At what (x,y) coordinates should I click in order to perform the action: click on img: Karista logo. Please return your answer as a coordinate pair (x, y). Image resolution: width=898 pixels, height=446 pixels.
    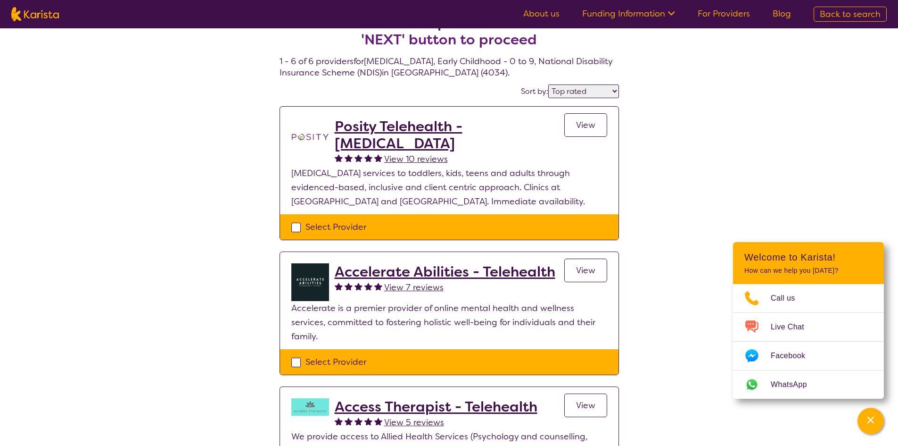
    Looking at the image, I should click on (35, 14).